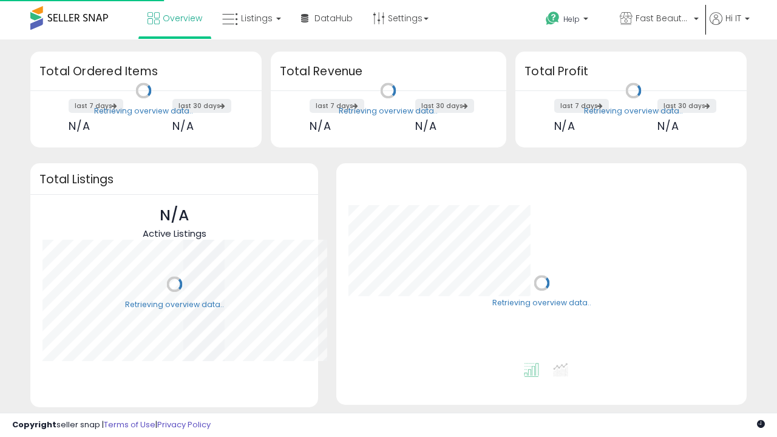 The width and height of the screenshot is (777, 437). Describe the element at coordinates (182, 18) in the screenshot. I see `span: Overview` at that location.